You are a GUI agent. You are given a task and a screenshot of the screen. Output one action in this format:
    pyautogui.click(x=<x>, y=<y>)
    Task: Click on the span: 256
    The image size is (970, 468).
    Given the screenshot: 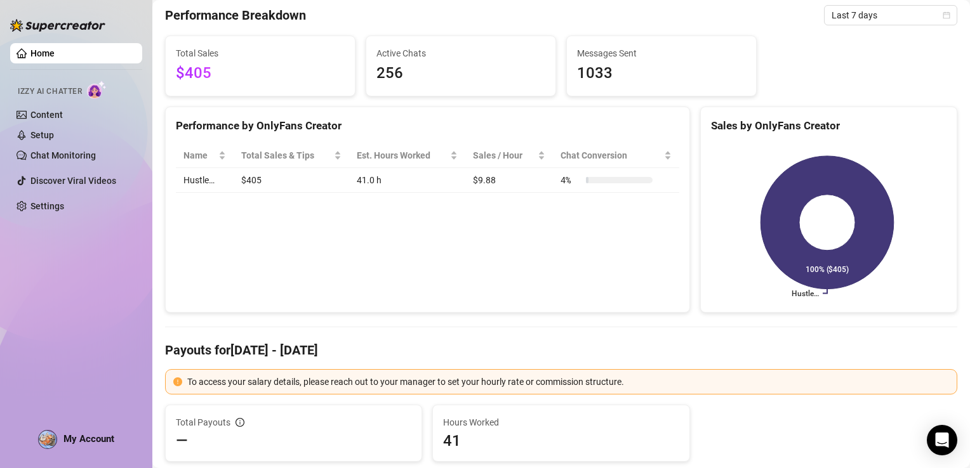 What is the action you would take?
    pyautogui.click(x=461, y=74)
    